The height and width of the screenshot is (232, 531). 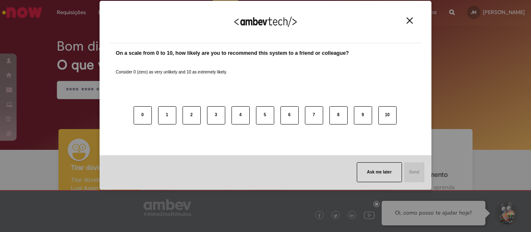 What do you see at coordinates (410, 20) in the screenshot?
I see `button: Close` at bounding box center [410, 20].